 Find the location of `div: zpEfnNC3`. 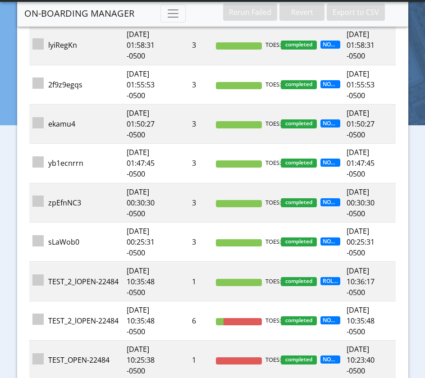

div: zpEfnNC3 is located at coordinates (84, 203).